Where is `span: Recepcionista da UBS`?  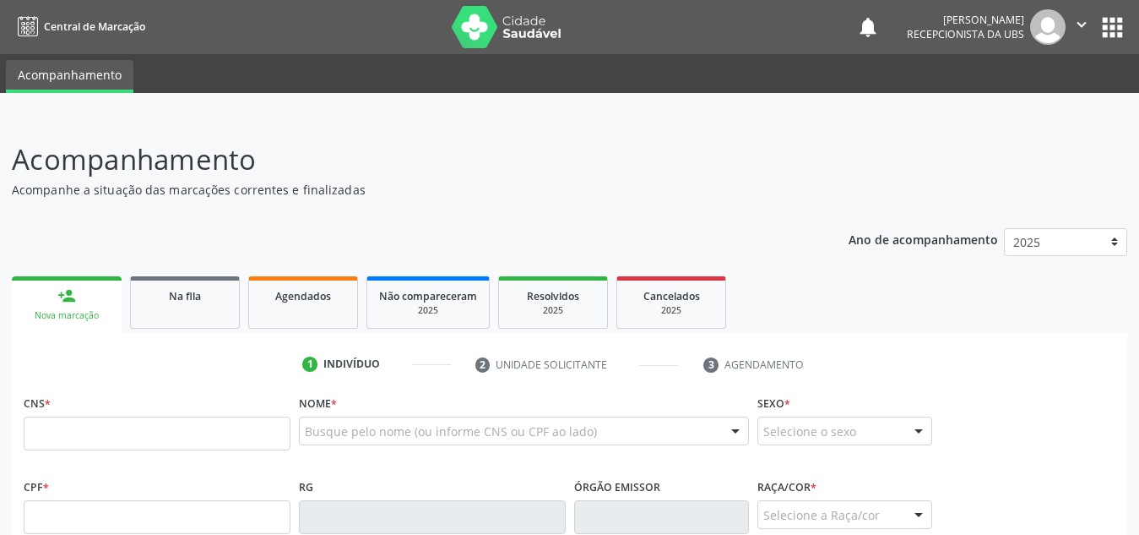
span: Recepcionista da UBS is located at coordinates (965, 34).